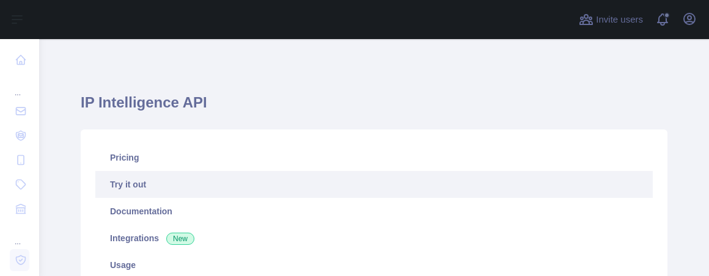 This screenshot has width=709, height=276. What do you see at coordinates (374, 239) in the screenshot?
I see `a: Integrations New` at bounding box center [374, 239].